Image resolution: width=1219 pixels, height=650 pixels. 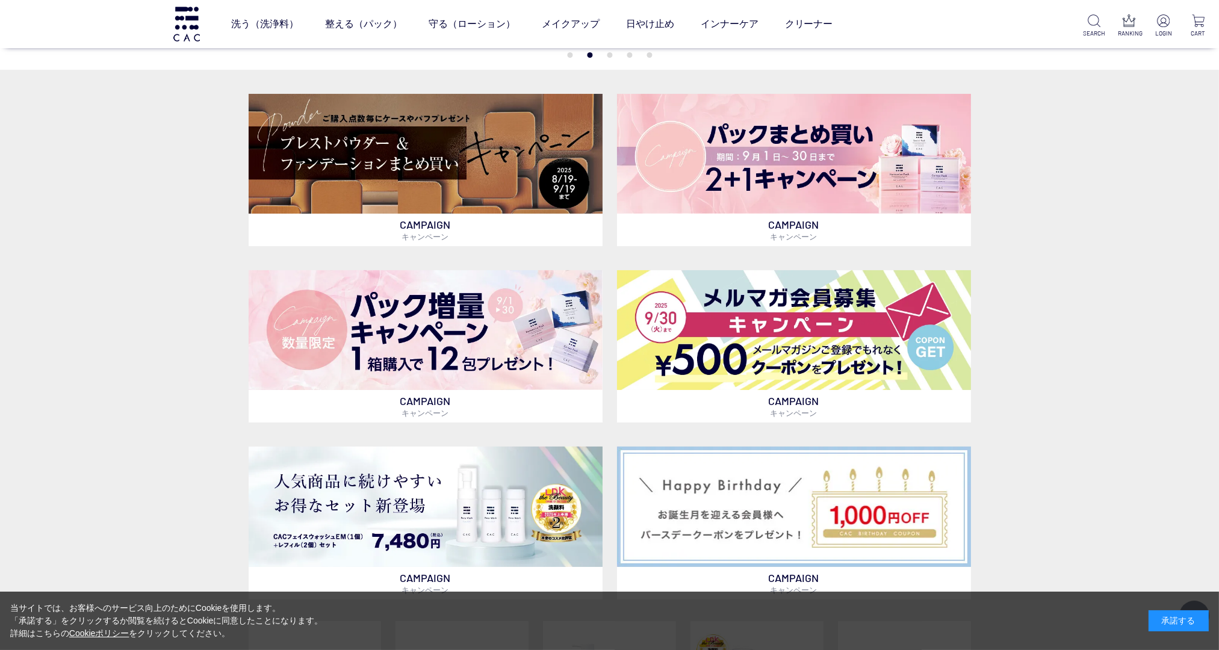 What do you see at coordinates (571, 24) in the screenshot?
I see `a: メイクアップ` at bounding box center [571, 24].